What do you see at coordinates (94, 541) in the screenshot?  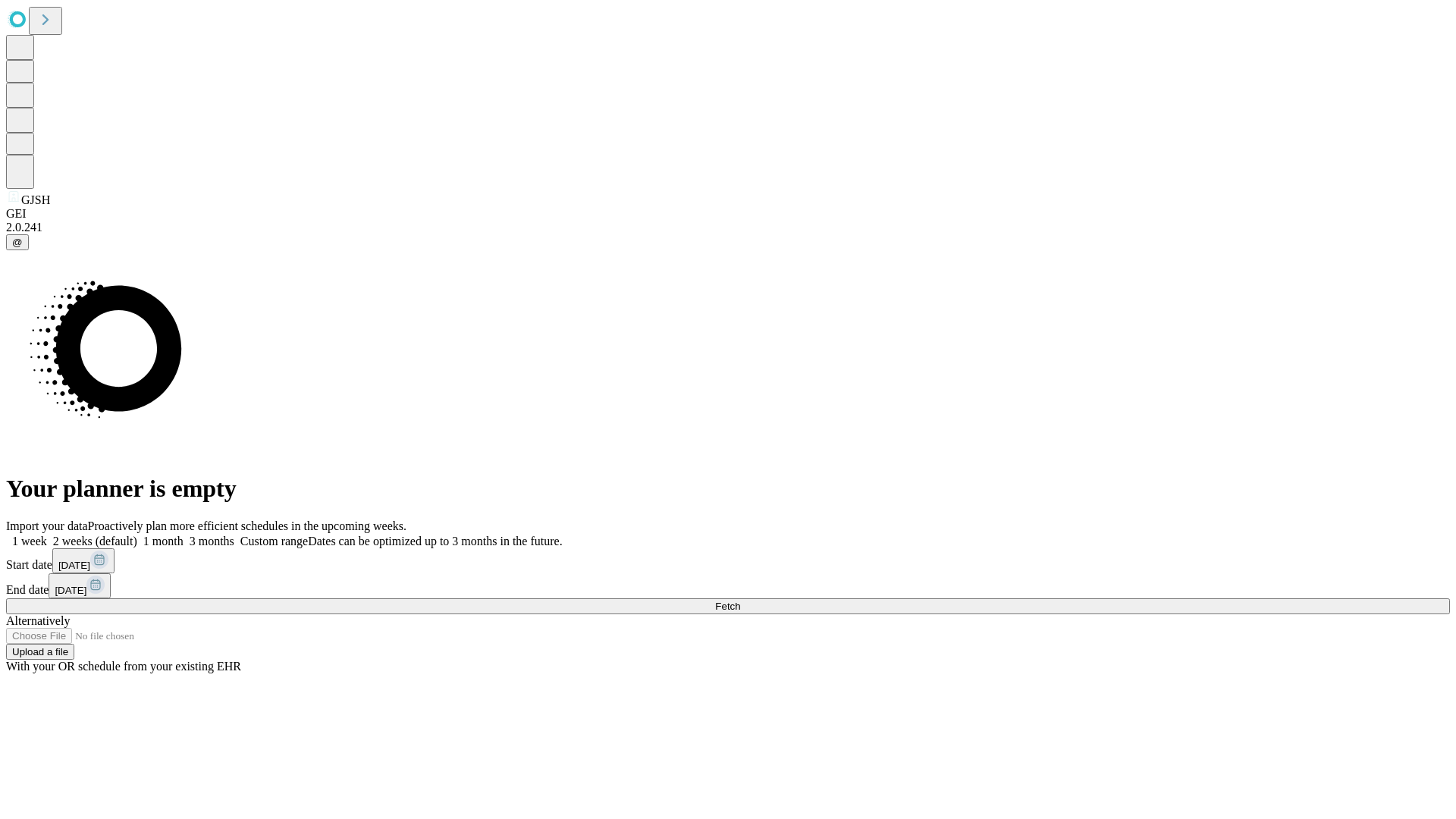 I see `span: 2 weeks (default)` at bounding box center [94, 541].